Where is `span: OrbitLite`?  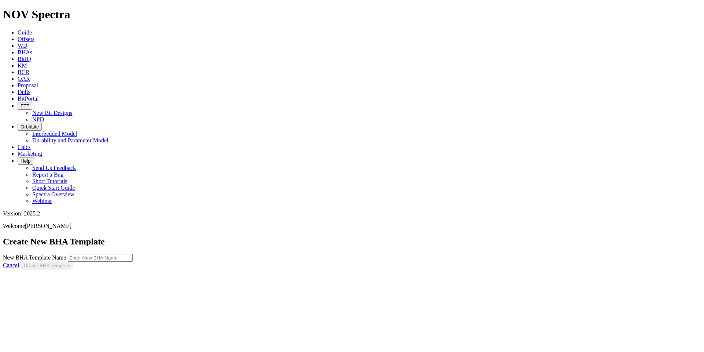
span: OrbitLite is located at coordinates (30, 126).